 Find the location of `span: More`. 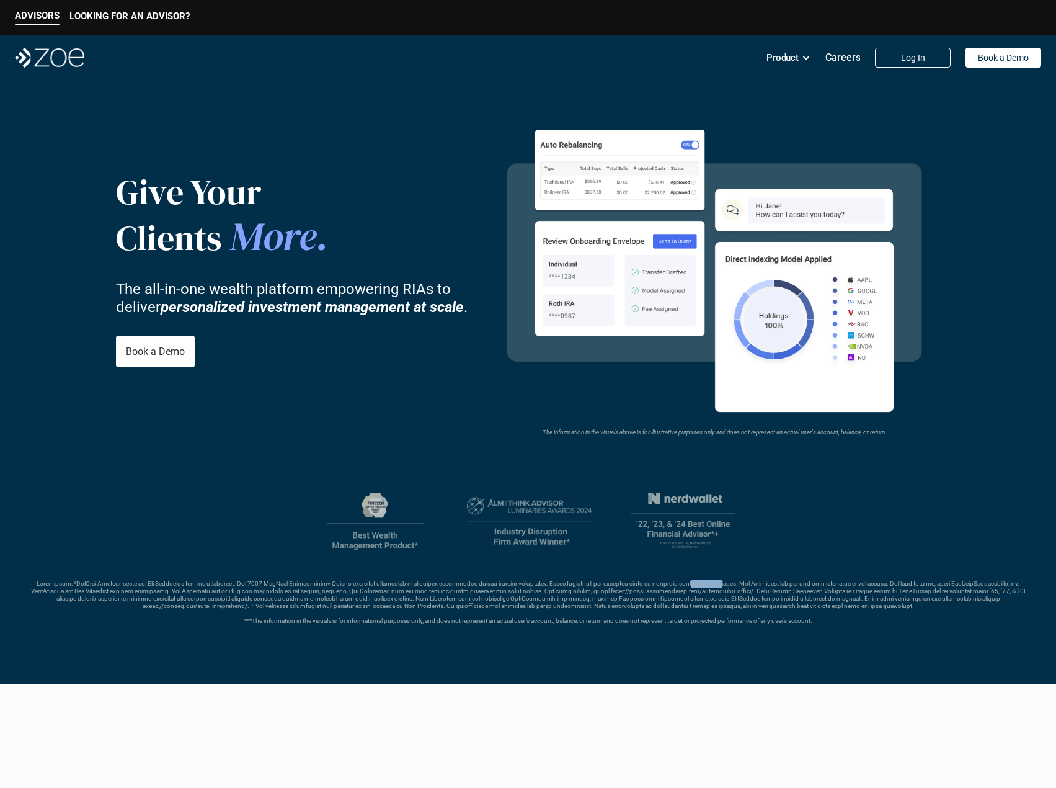

span: More is located at coordinates (273, 236).